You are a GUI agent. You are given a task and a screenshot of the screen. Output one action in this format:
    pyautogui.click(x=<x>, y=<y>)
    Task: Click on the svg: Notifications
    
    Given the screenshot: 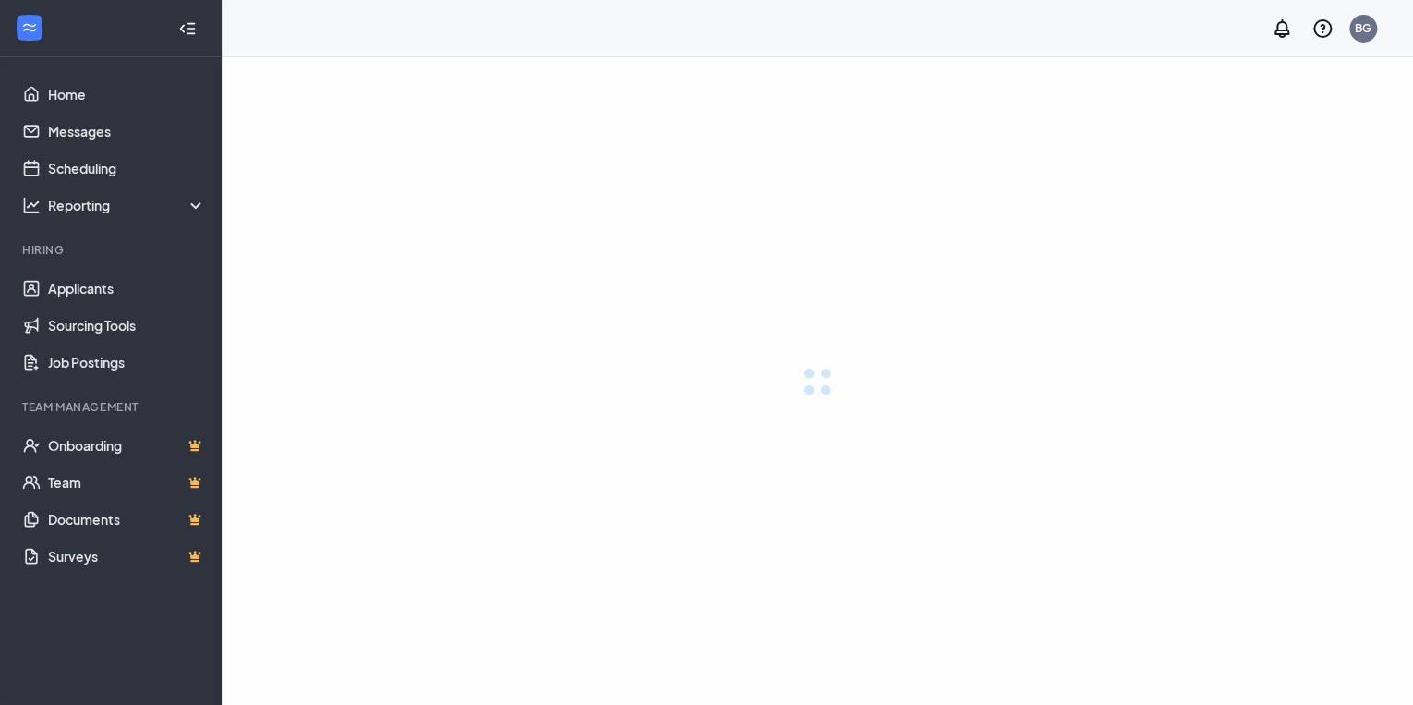 What is the action you would take?
    pyautogui.click(x=1282, y=29)
    